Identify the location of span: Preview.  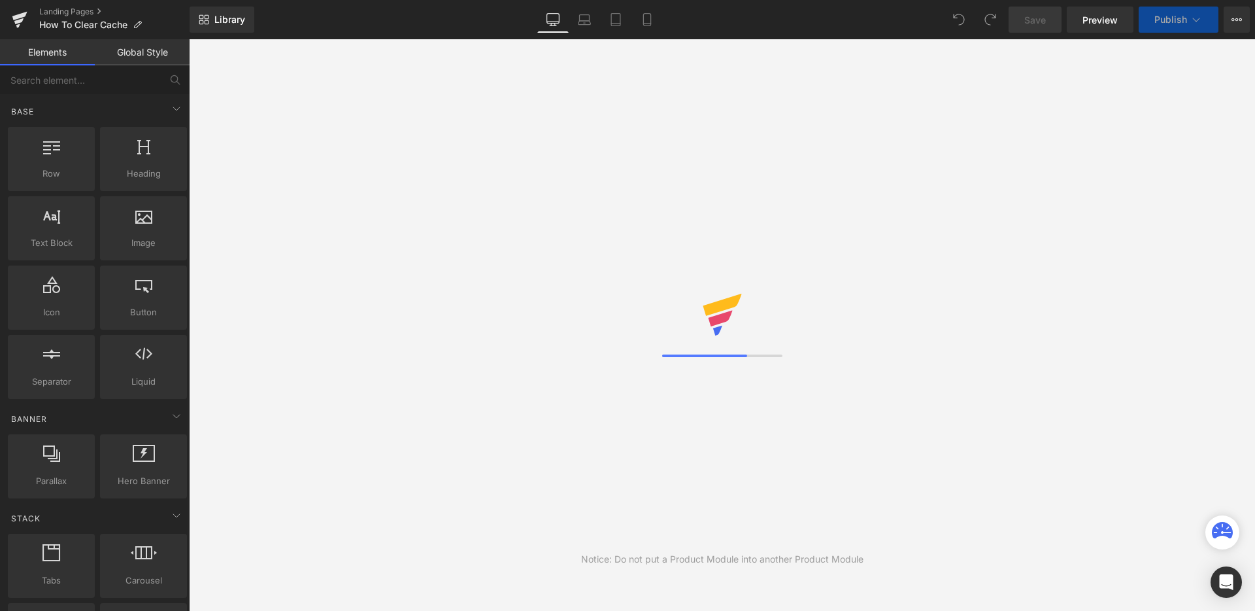
(1100, 20).